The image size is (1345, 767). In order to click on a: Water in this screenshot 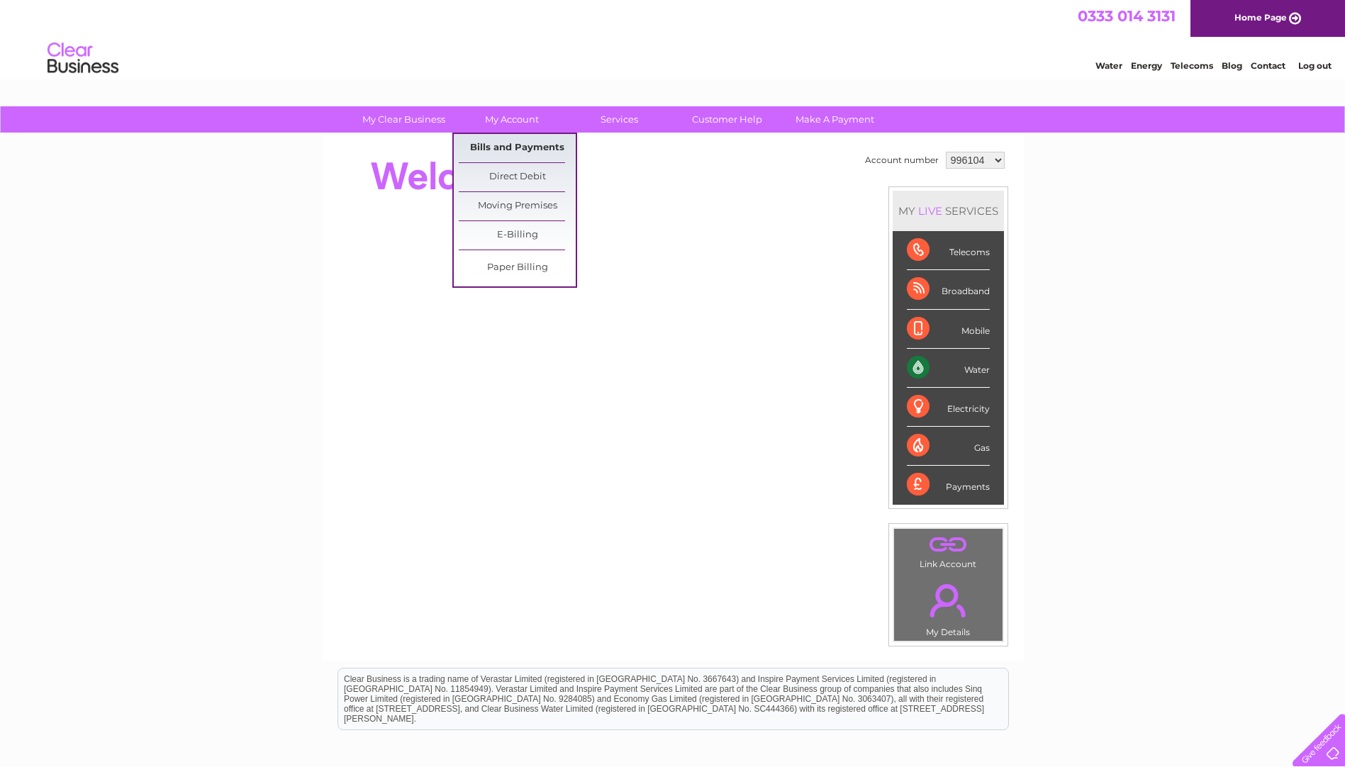, I will do `click(1109, 65)`.